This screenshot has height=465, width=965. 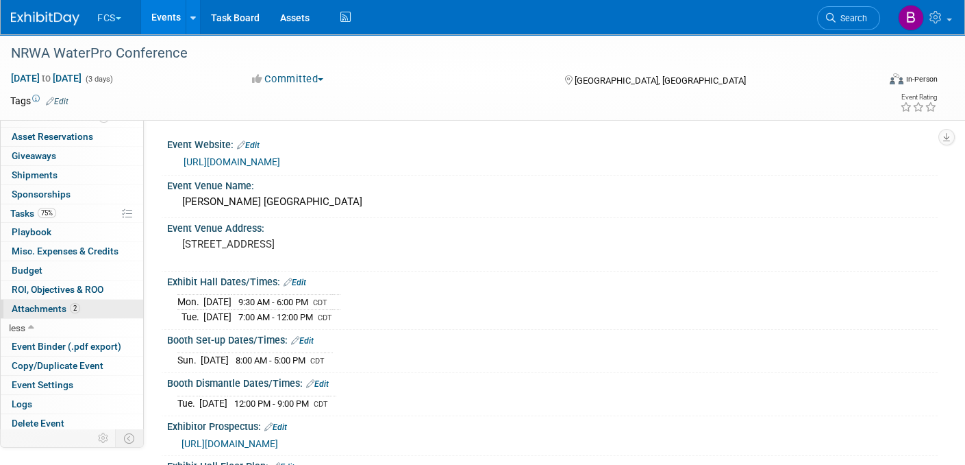 What do you see at coordinates (72, 328) in the screenshot?
I see `a: less` at bounding box center [72, 328].